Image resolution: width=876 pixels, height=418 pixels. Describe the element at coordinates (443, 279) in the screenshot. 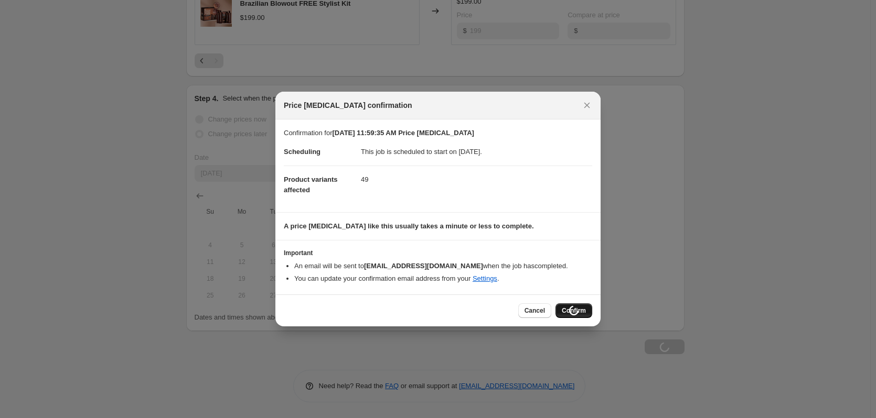

I see `li: You can update your confirmation email address from your .` at that location.